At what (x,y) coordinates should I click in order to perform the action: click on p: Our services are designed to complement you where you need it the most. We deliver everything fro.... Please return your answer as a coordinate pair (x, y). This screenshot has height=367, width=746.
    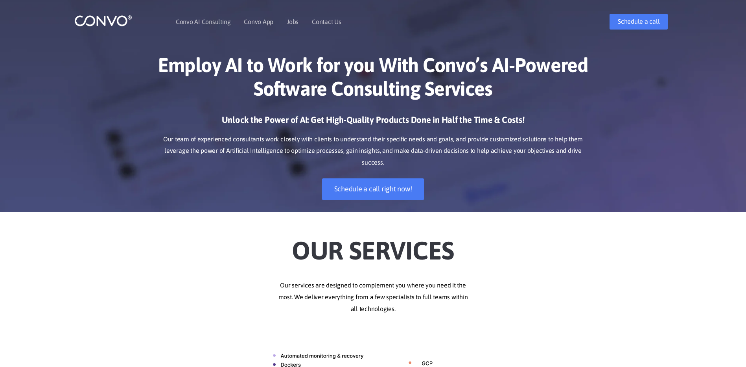
    Looking at the image, I should click on (373, 297).